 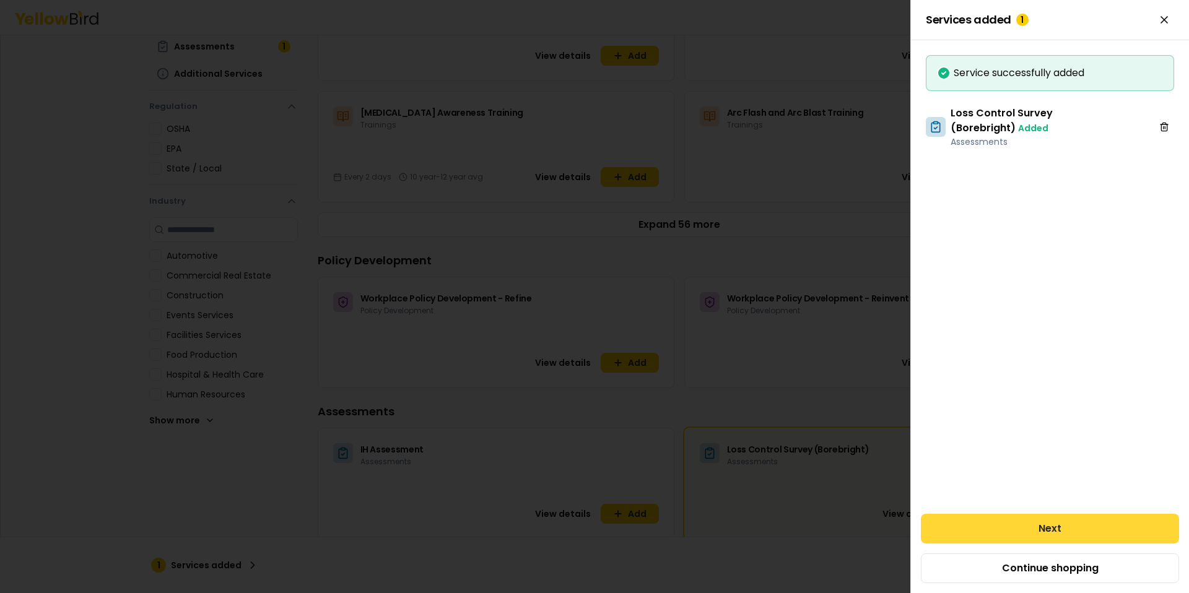 I want to click on button: Next, so click(x=1049, y=529).